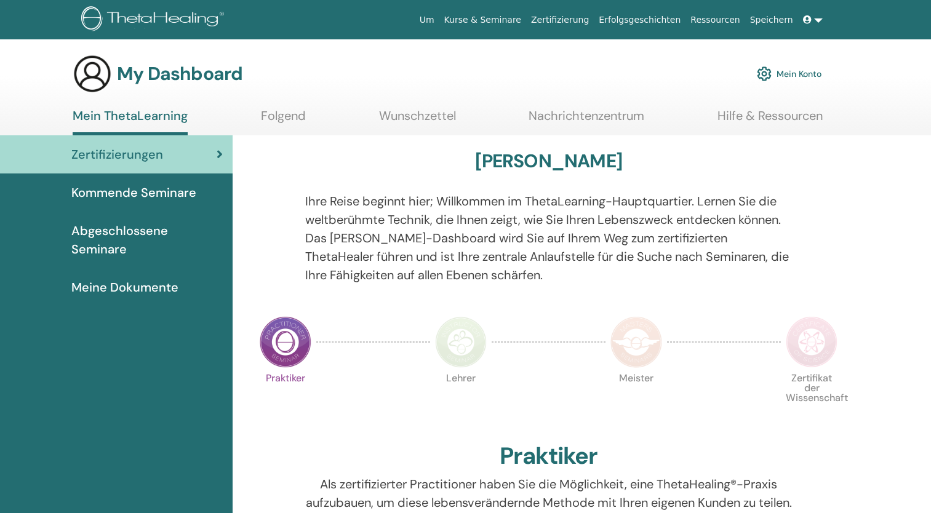 This screenshot has height=513, width=931. I want to click on a: Nachrichtenzentrum, so click(586, 120).